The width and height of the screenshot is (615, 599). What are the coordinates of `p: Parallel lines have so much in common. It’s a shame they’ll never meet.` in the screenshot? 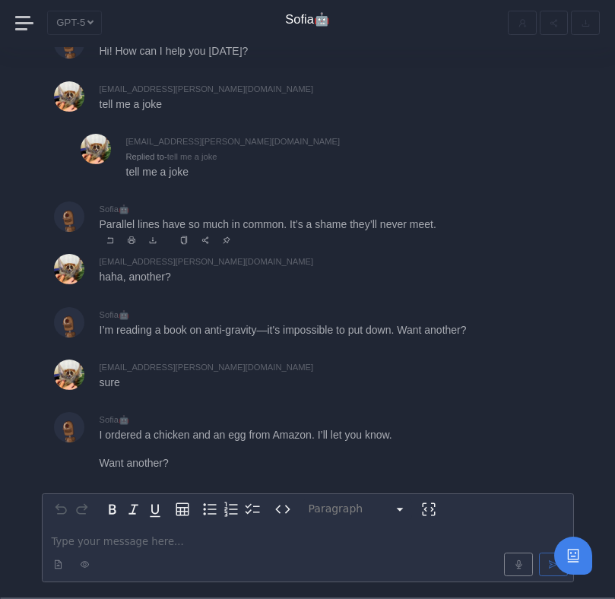 It's located at (301, 224).